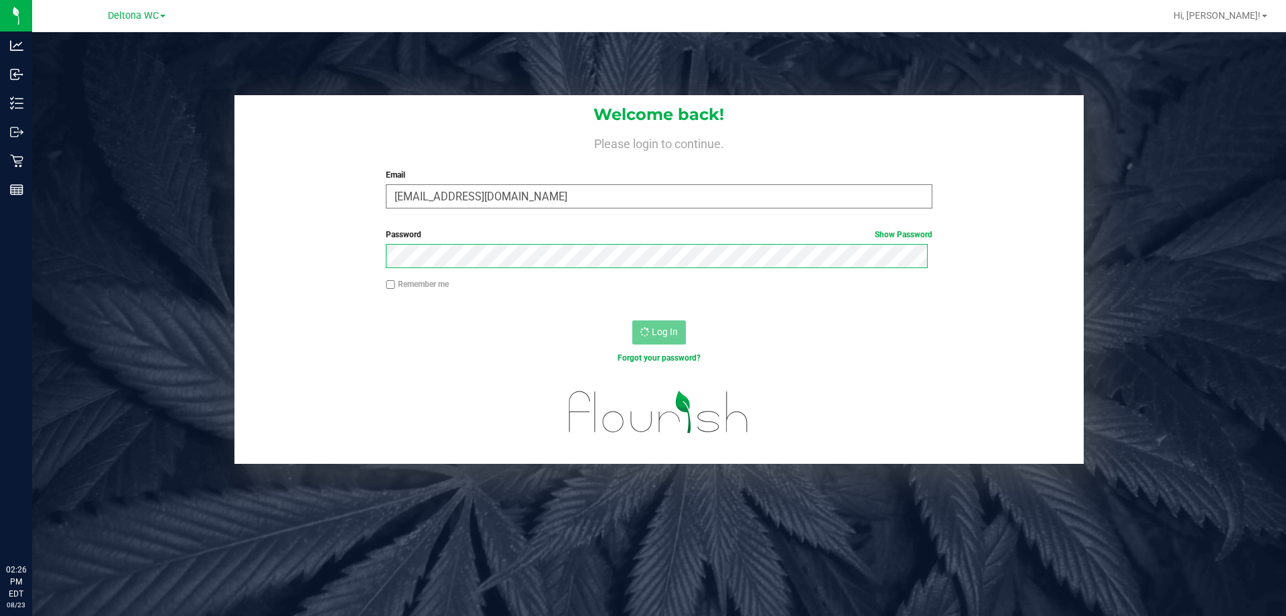  What do you see at coordinates (17, 132) in the screenshot?
I see `inline-svg: Outbound` at bounding box center [17, 132].